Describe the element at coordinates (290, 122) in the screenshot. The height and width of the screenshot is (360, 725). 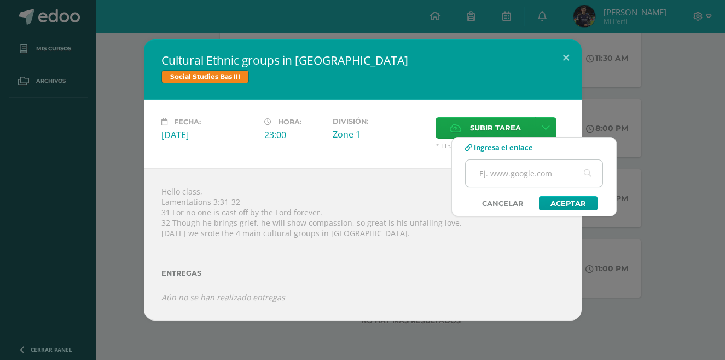
I see `span: Hora:` at that location.